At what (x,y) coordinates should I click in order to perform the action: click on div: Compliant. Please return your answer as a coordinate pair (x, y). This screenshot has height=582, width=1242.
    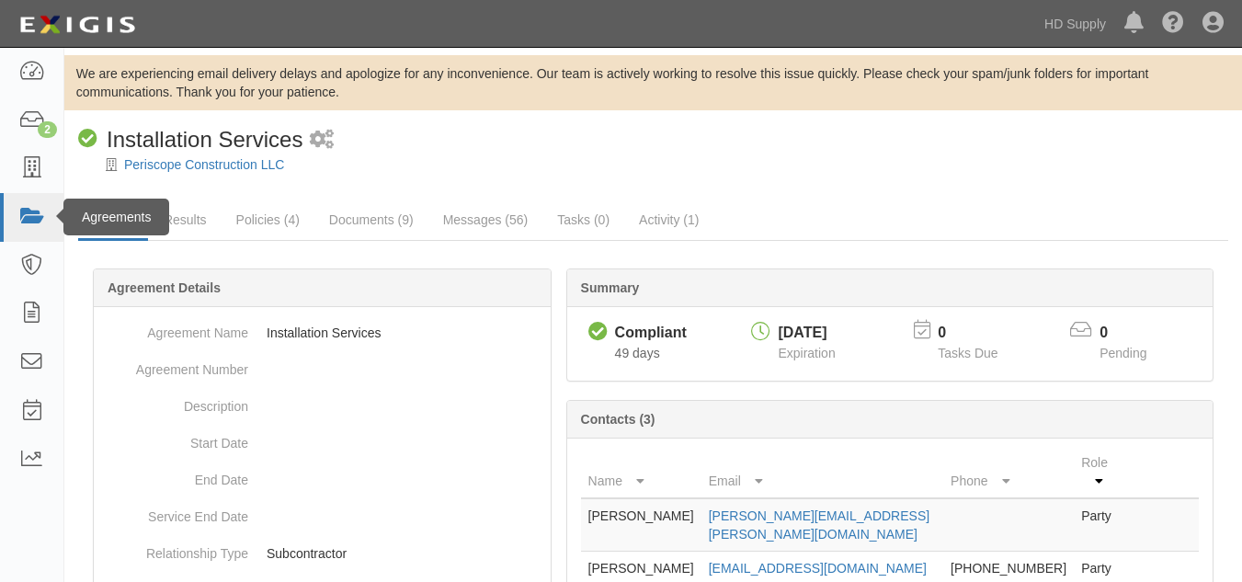
    Looking at the image, I should click on (651, 333).